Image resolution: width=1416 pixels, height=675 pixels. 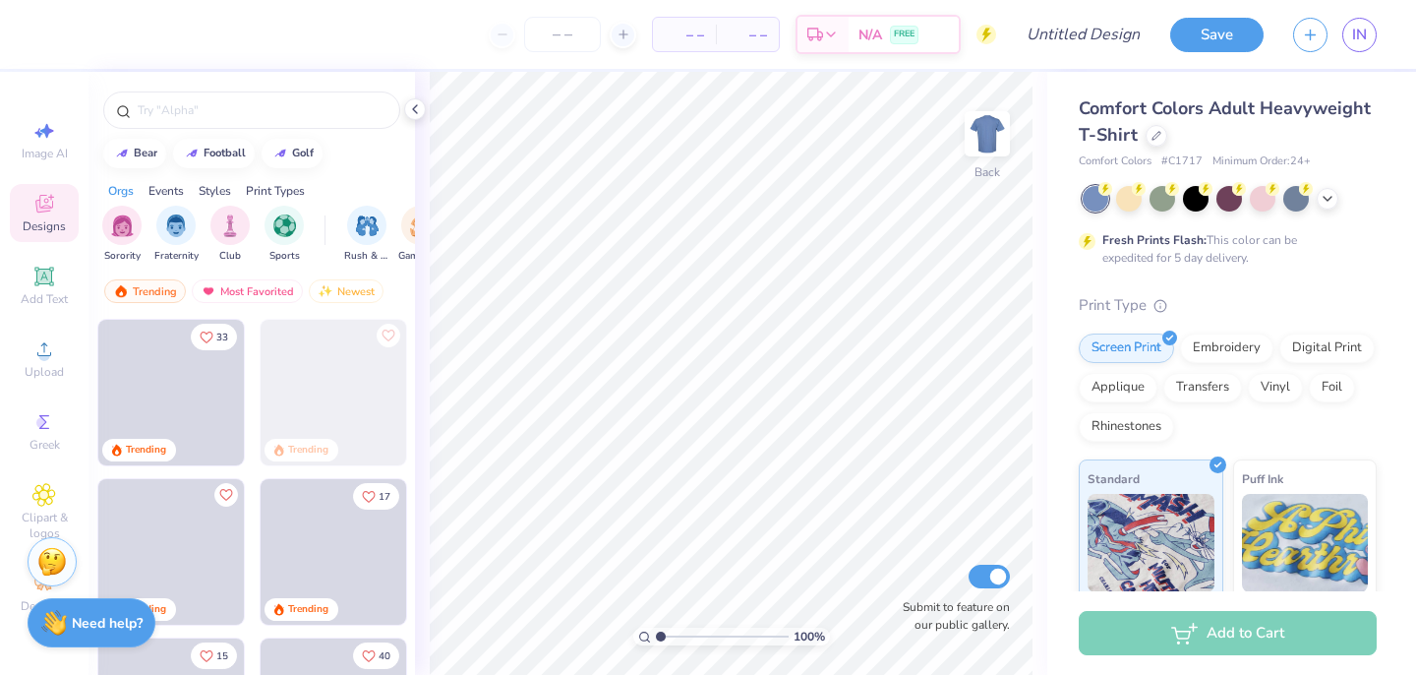 I want to click on span: Fraternity, so click(x=176, y=256).